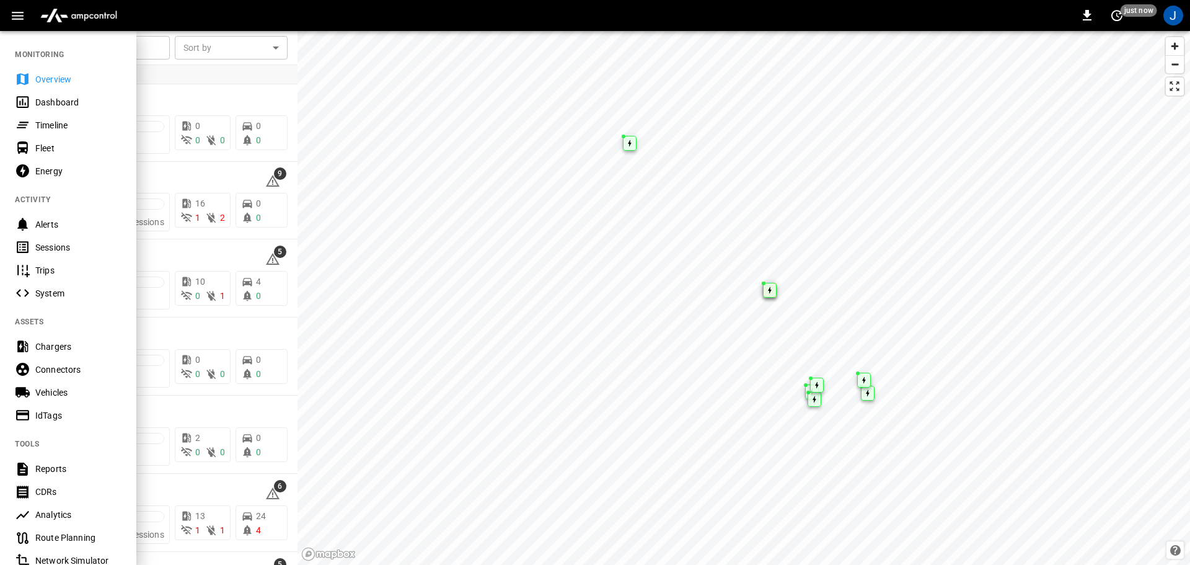 The height and width of the screenshot is (565, 1190). Describe the element at coordinates (1173, 15) in the screenshot. I see `div: profile-icon` at that location.